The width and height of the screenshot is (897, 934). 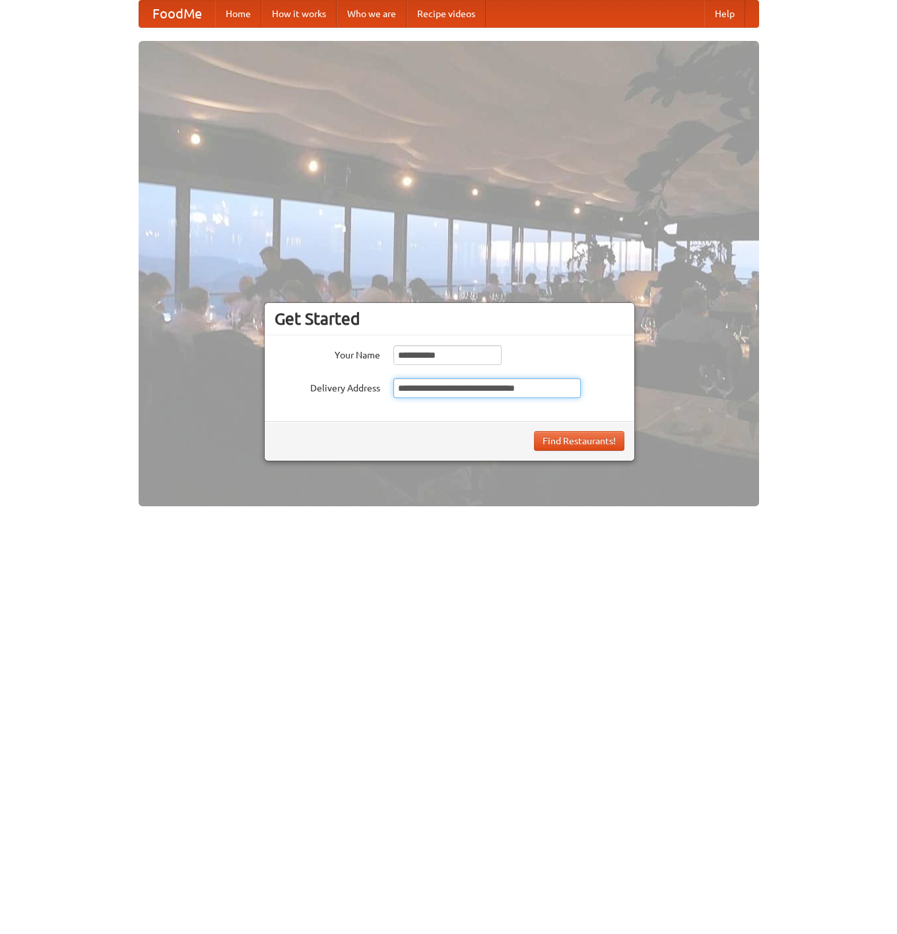 I want to click on button: Find Restaurants!, so click(x=579, y=441).